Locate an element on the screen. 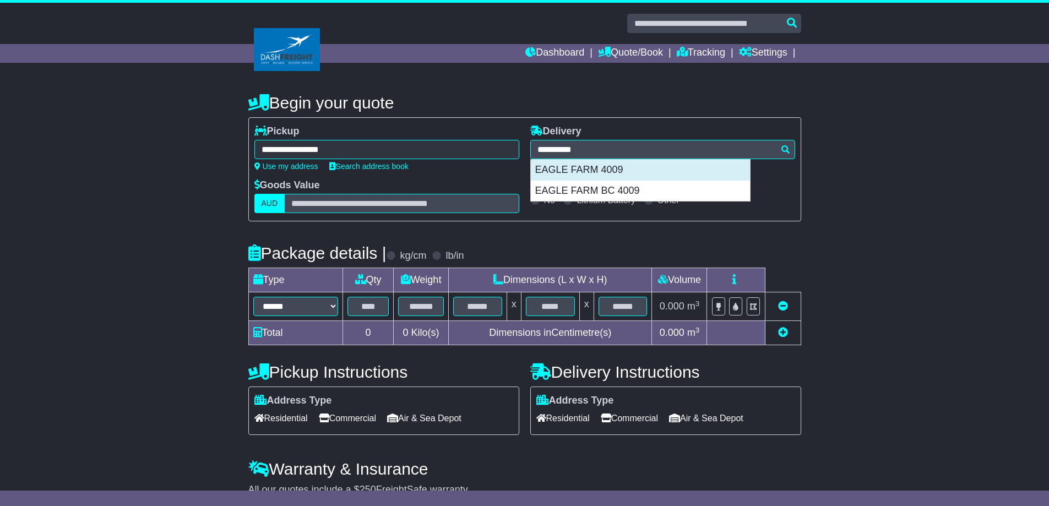  label: AUD is located at coordinates (270, 203).